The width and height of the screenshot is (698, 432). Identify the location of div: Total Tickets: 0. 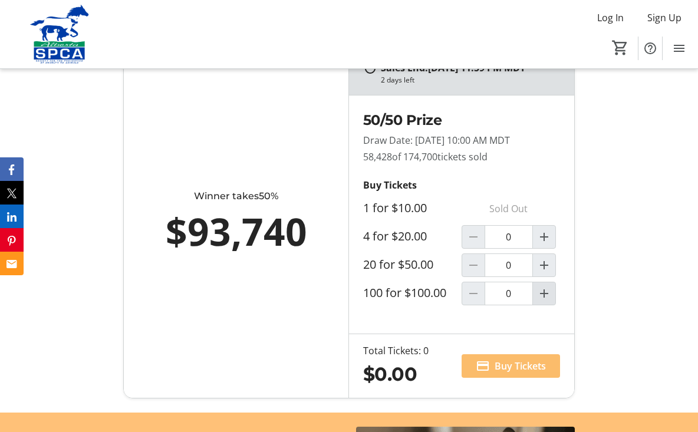
(396, 351).